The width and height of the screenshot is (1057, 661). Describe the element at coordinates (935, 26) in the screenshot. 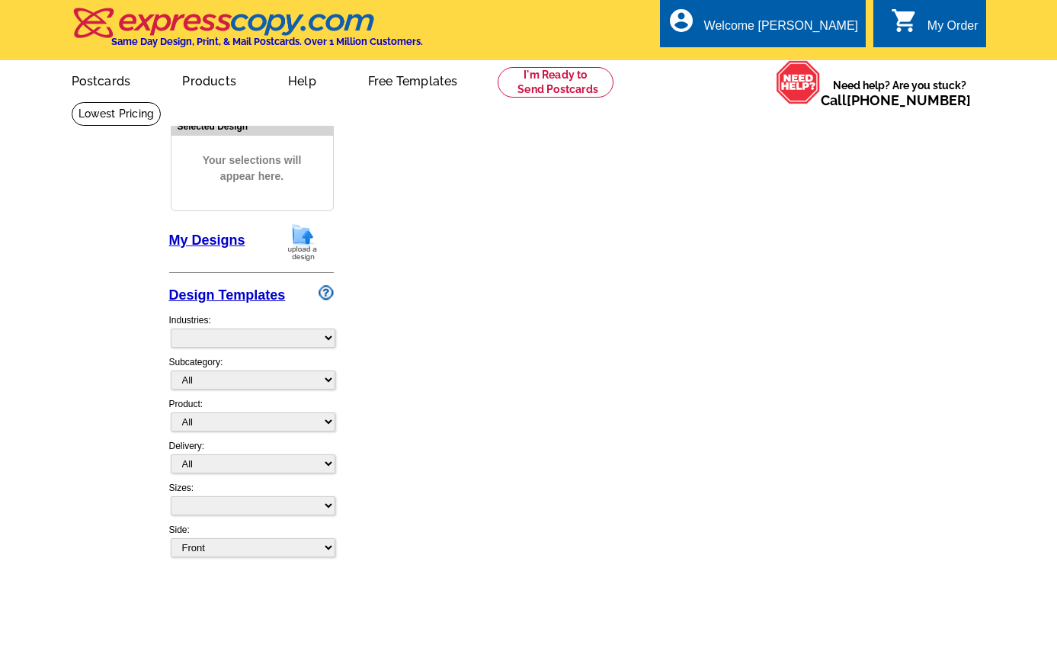

I see `a: shopping_cart My Order` at that location.